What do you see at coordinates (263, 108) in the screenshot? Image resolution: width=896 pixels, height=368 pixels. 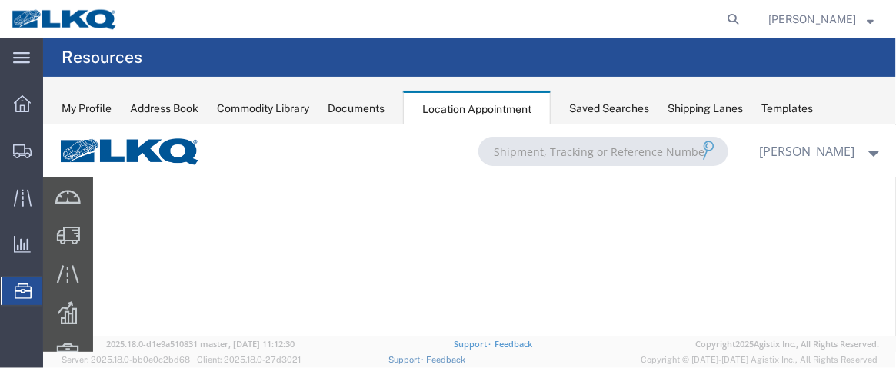 I see `div: Commodity Library` at bounding box center [263, 108].